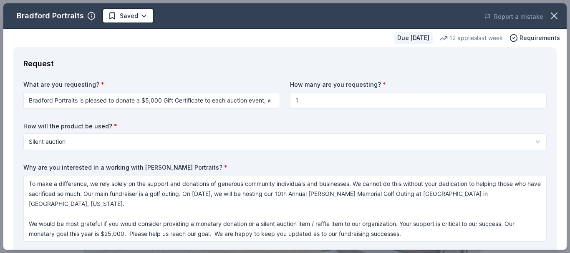 Image resolution: width=570 pixels, height=253 pixels. Describe the element at coordinates (535, 38) in the screenshot. I see `button: Requirements` at that location.